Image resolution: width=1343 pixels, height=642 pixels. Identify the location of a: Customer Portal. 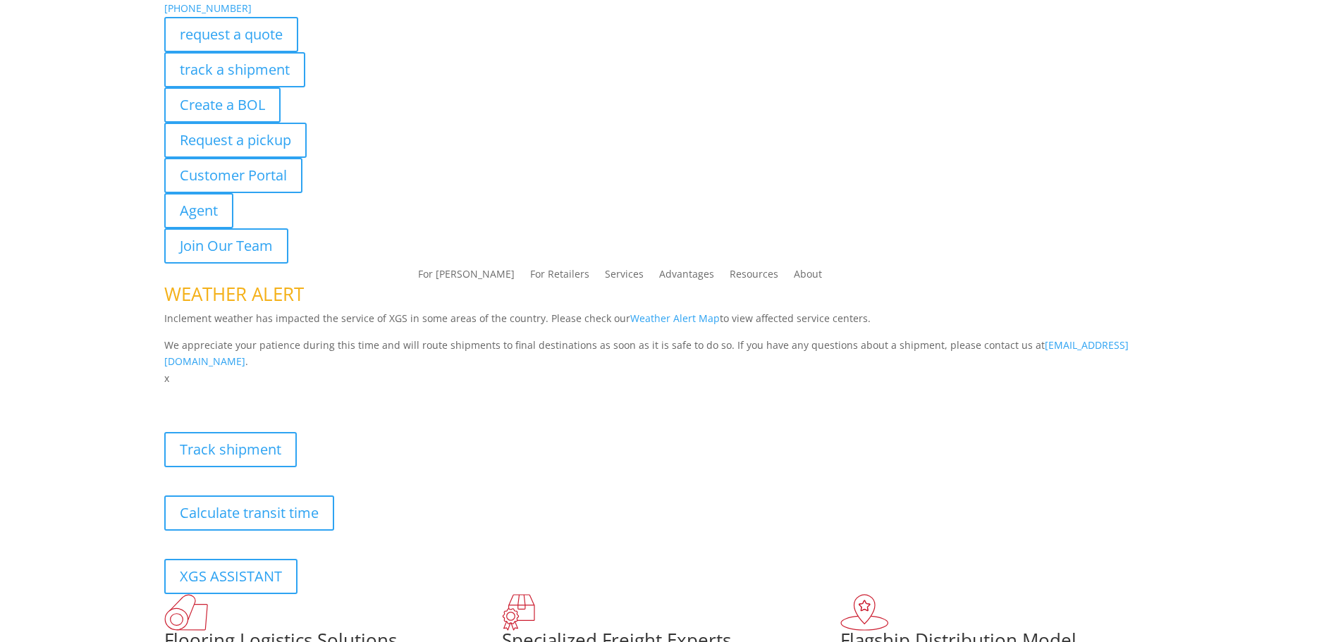
(233, 176).